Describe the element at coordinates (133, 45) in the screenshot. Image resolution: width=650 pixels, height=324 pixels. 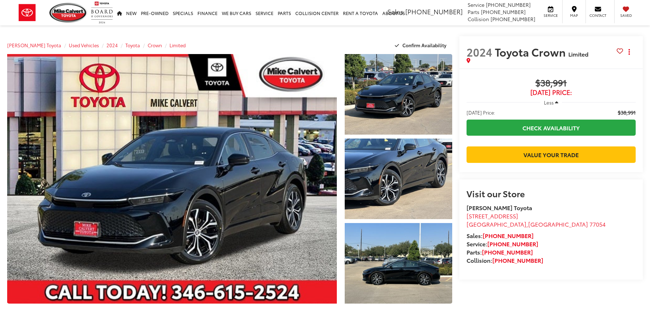
I see `span: Toyota` at that location.